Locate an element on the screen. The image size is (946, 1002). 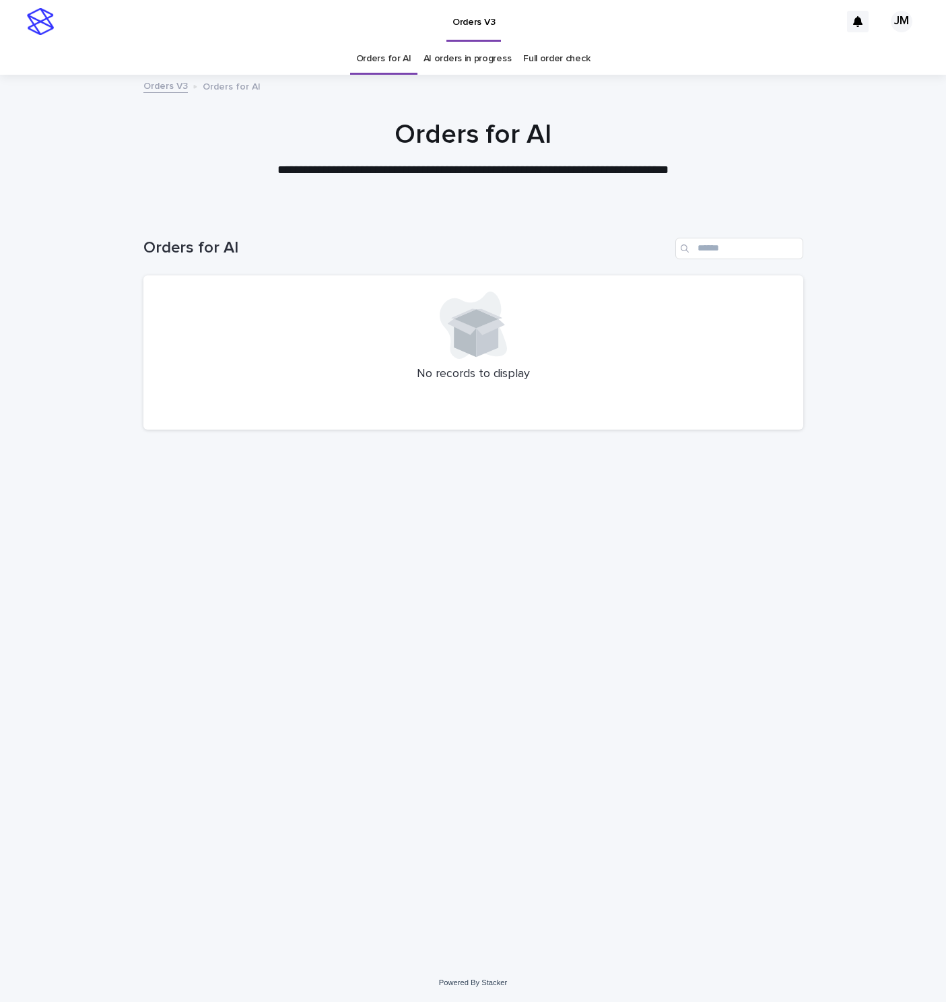
div: Search is located at coordinates (739, 248).